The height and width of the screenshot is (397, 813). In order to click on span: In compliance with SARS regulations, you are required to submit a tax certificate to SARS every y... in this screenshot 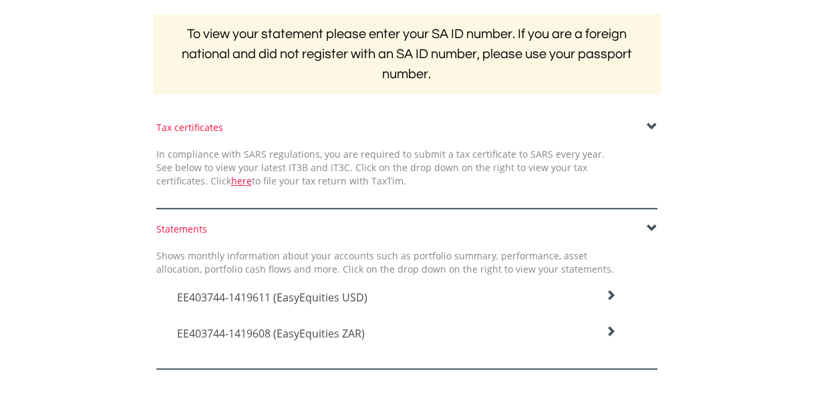, I will do `click(380, 167)`.